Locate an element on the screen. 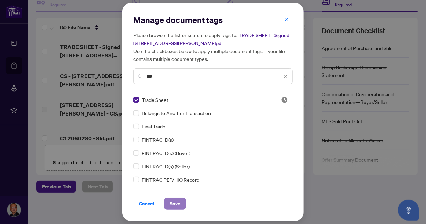 This screenshot has height=224, width=426. h2: Manage document tags is located at coordinates (213, 20).